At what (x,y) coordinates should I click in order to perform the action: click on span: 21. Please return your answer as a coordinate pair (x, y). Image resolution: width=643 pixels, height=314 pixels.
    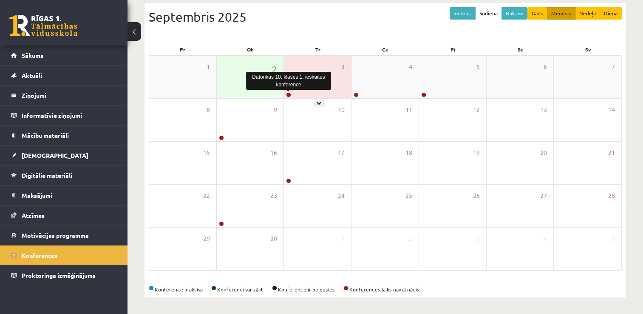
    Looking at the image, I should click on (612, 153).